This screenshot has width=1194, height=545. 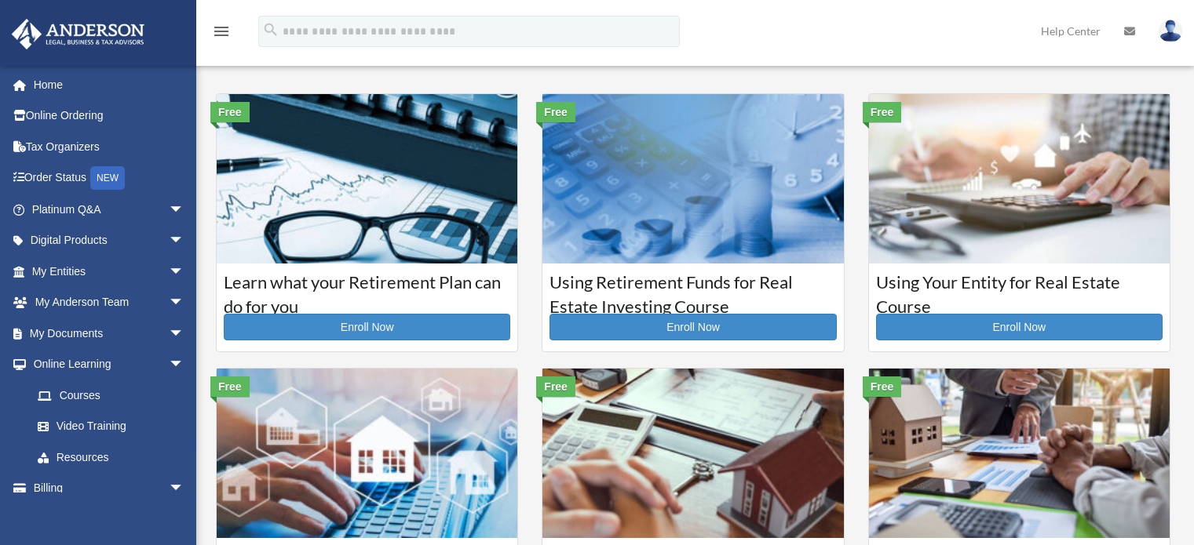 What do you see at coordinates (109, 147) in the screenshot?
I see `a: Tax Organizers` at bounding box center [109, 147].